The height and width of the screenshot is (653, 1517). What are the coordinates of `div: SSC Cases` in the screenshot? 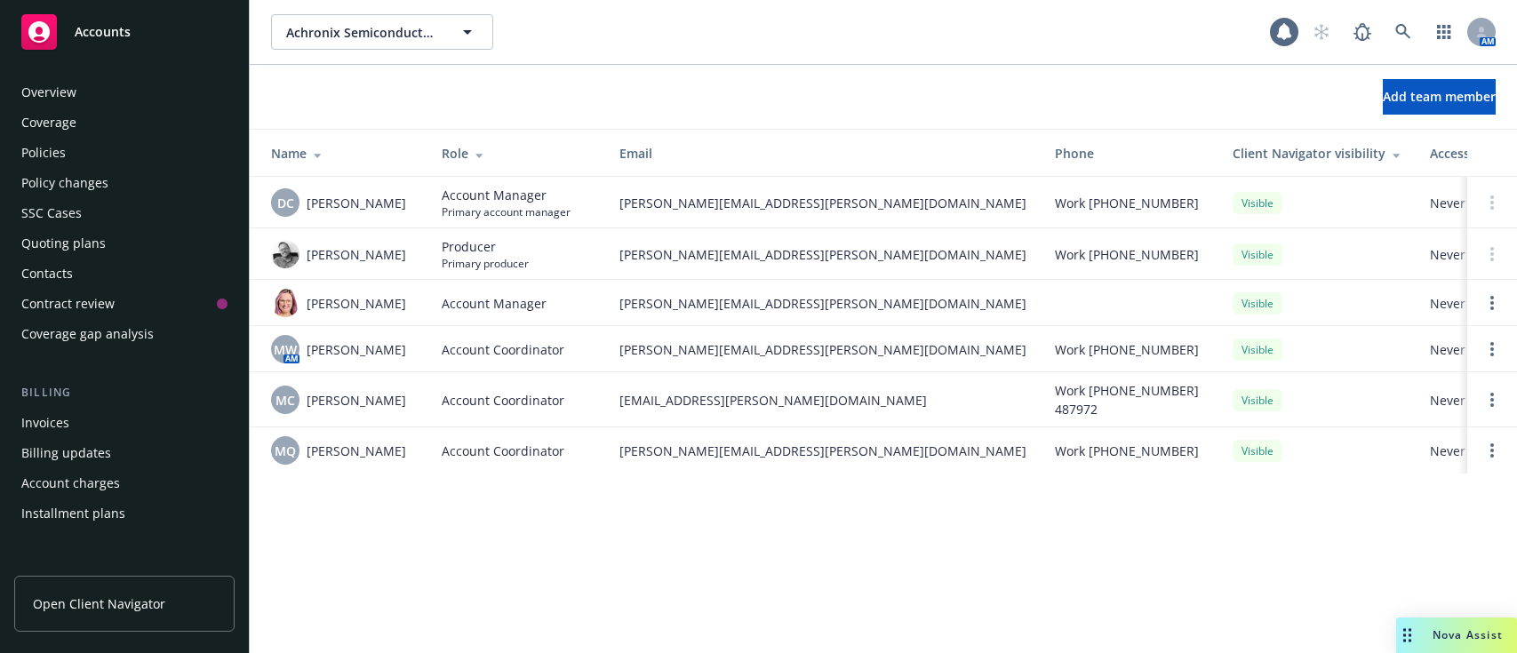 It's located at (52, 213).